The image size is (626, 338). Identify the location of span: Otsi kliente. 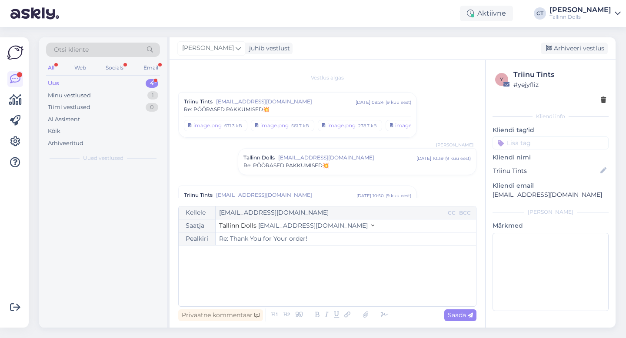
(71, 50).